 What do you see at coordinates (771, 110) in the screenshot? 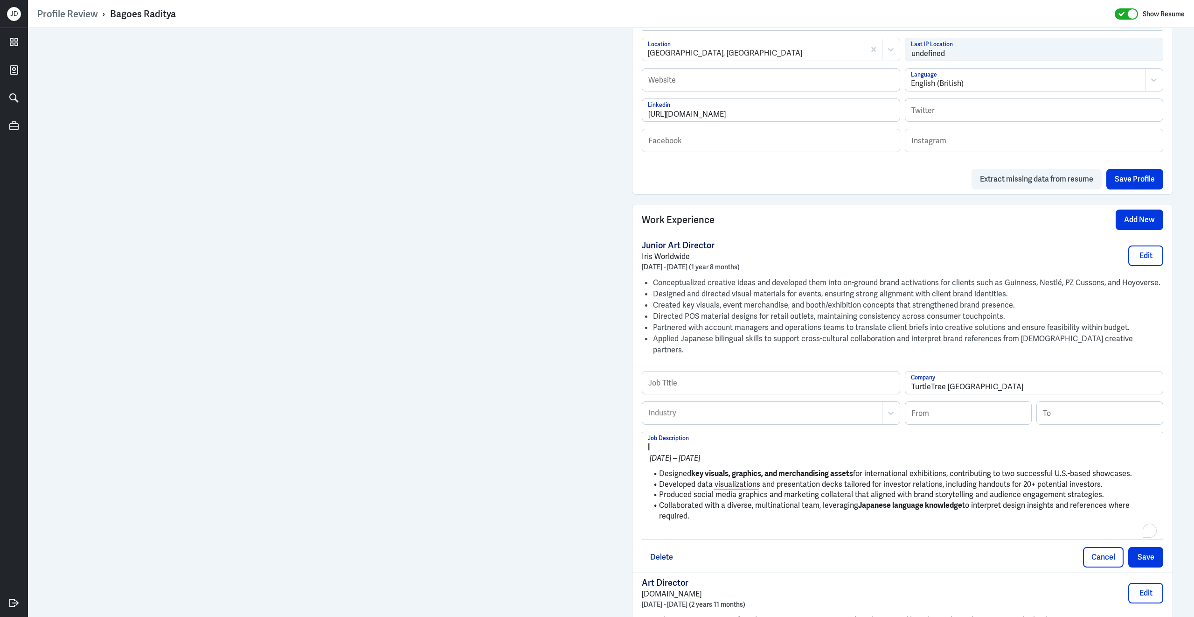
I see `input: Linkedin` at bounding box center [771, 110].